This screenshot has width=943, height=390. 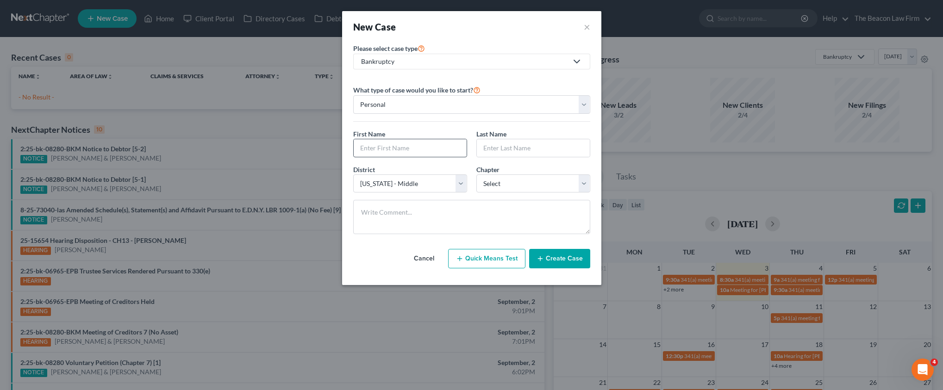 What do you see at coordinates (488, 169) in the screenshot?
I see `span: Chapter` at bounding box center [488, 169].